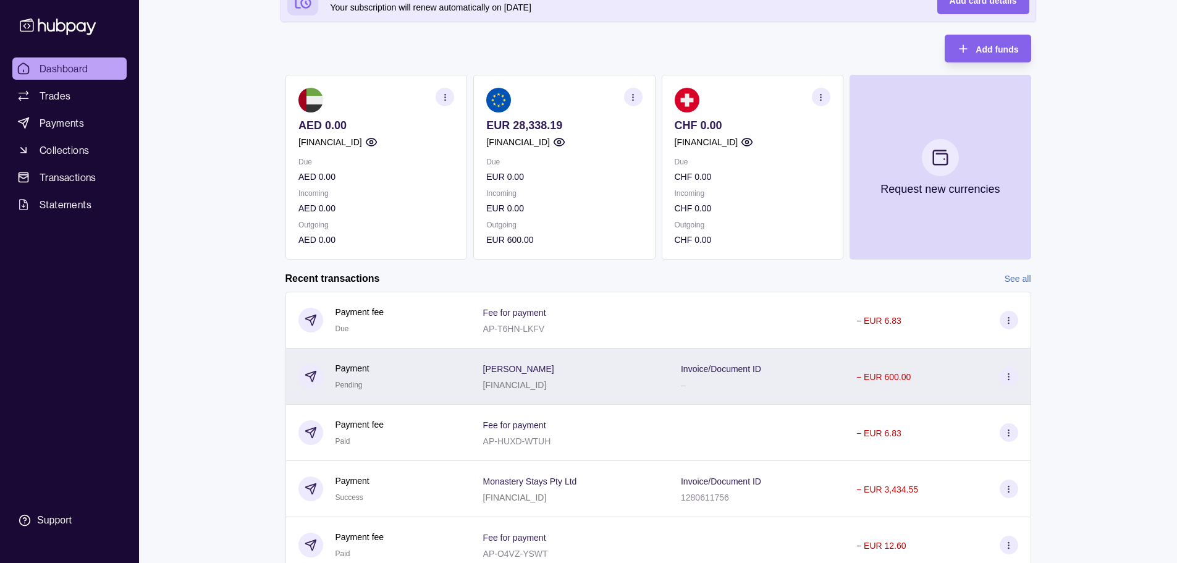 This screenshot has width=1177, height=563. I want to click on a: See all, so click(1017, 279).